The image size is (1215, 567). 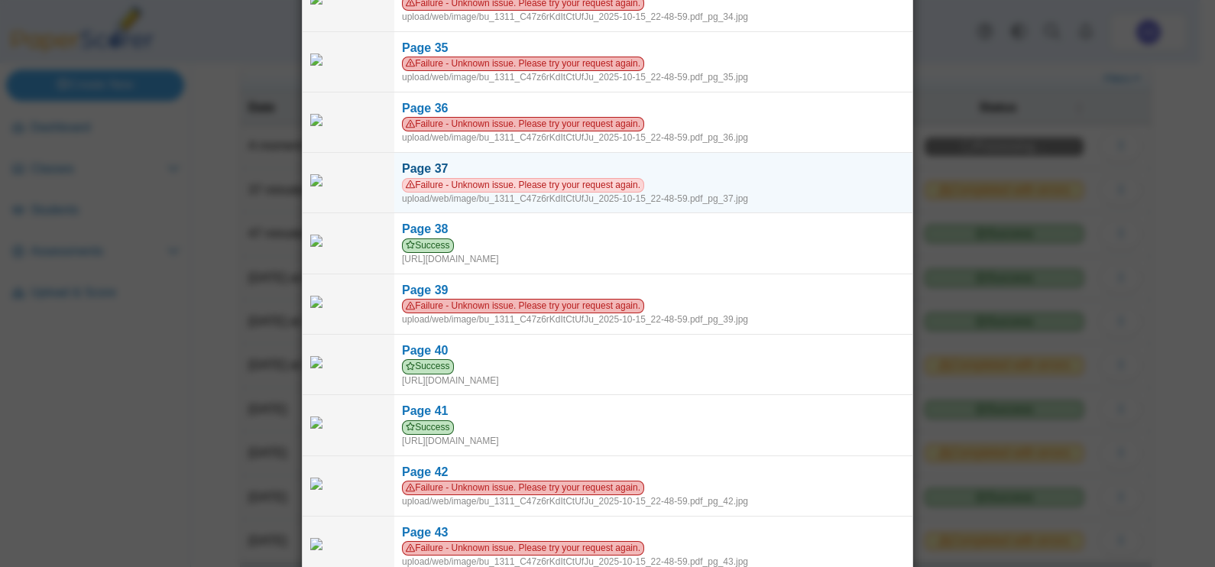 What do you see at coordinates (349, 423) in the screenshot?
I see `img: 3213528_OCTOBER_15_2025T22_52_33_934000000.jpeg` at bounding box center [349, 423].